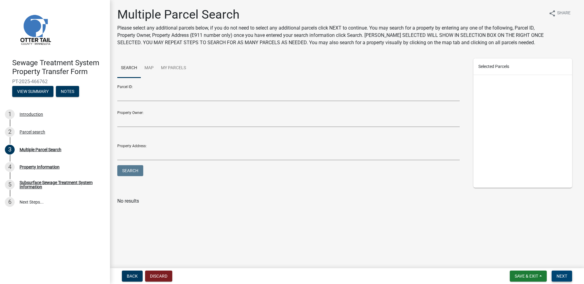 The image size is (584, 284). What do you see at coordinates (561, 277) in the screenshot?
I see `button: Next` at bounding box center [561, 277].